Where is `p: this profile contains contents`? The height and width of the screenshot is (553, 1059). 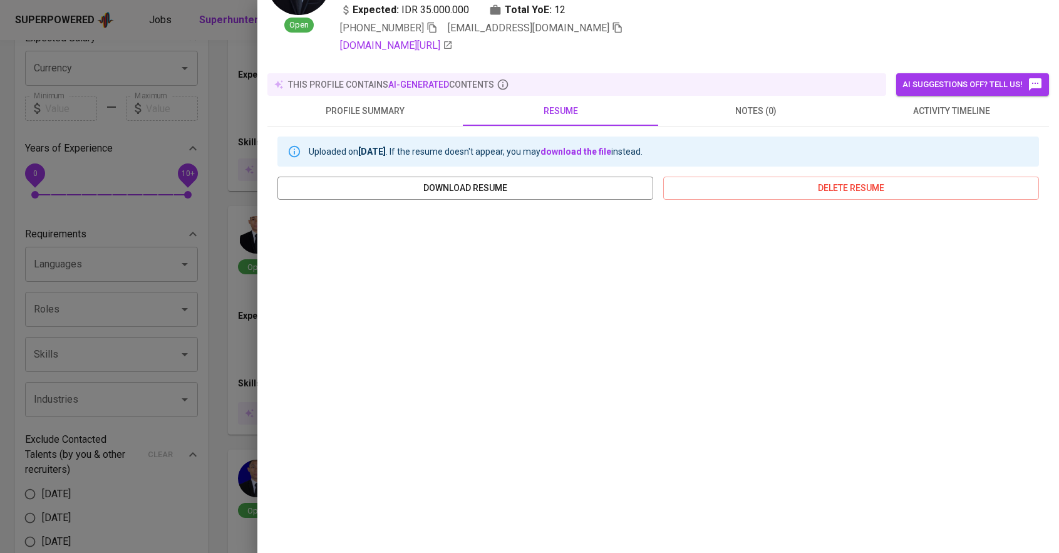
p: this profile contains contents is located at coordinates (391, 85).